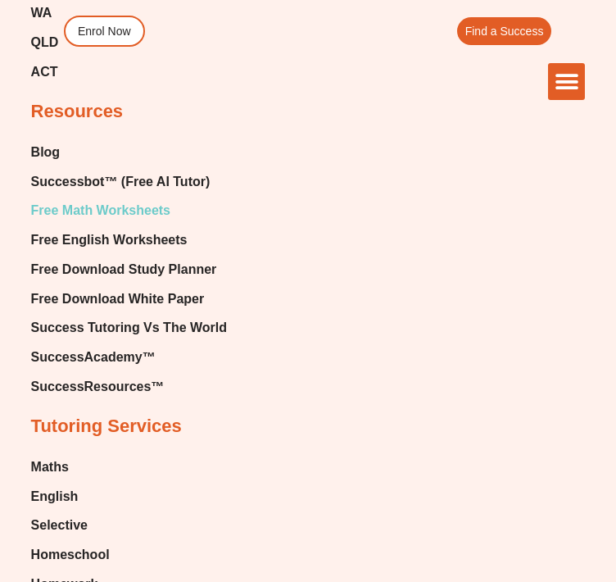 Image resolution: width=616 pixels, height=582 pixels. I want to click on a: Find a Success, so click(505, 31).